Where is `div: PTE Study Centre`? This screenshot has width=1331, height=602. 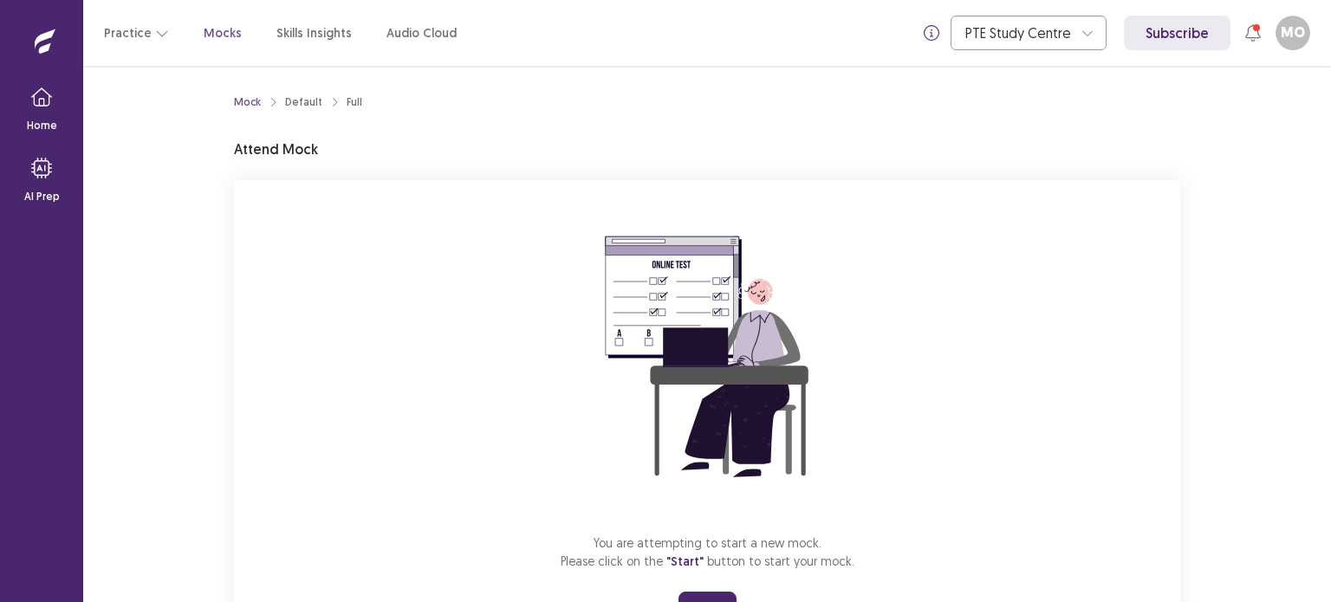 div: PTE Study Centre is located at coordinates (1019, 33).